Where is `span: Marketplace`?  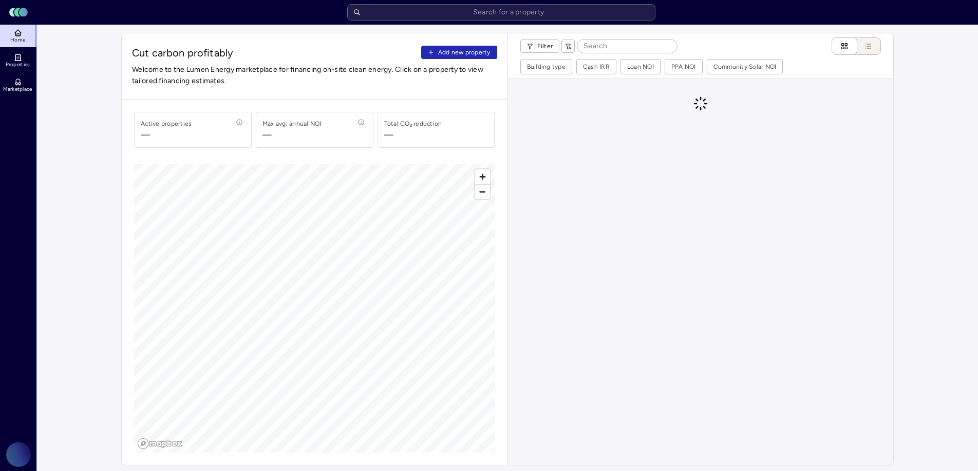 span: Marketplace is located at coordinates (17, 89).